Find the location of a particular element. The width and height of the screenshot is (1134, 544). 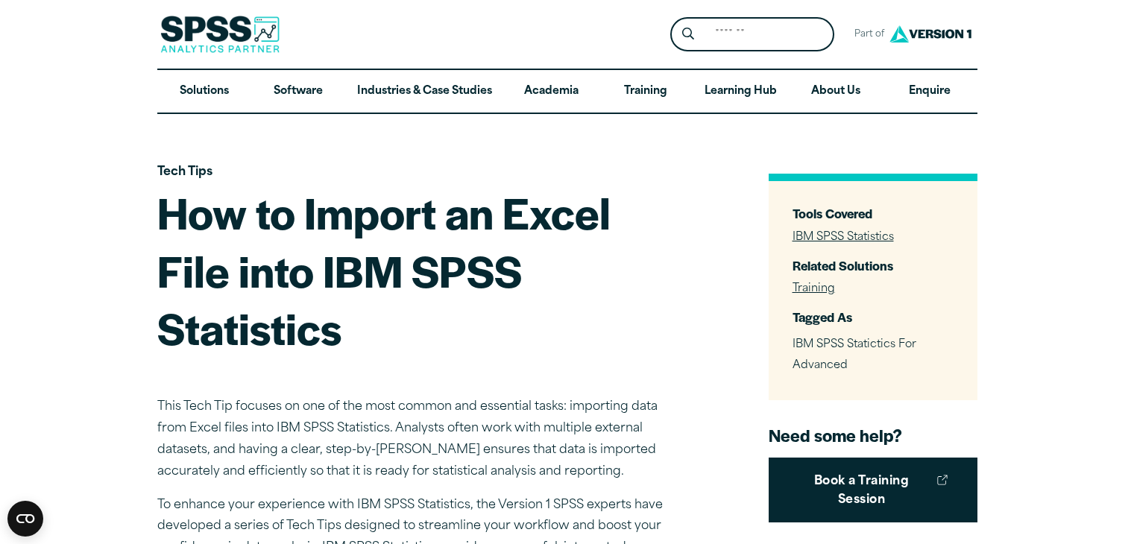

a: Solutions is located at coordinates (204, 92).